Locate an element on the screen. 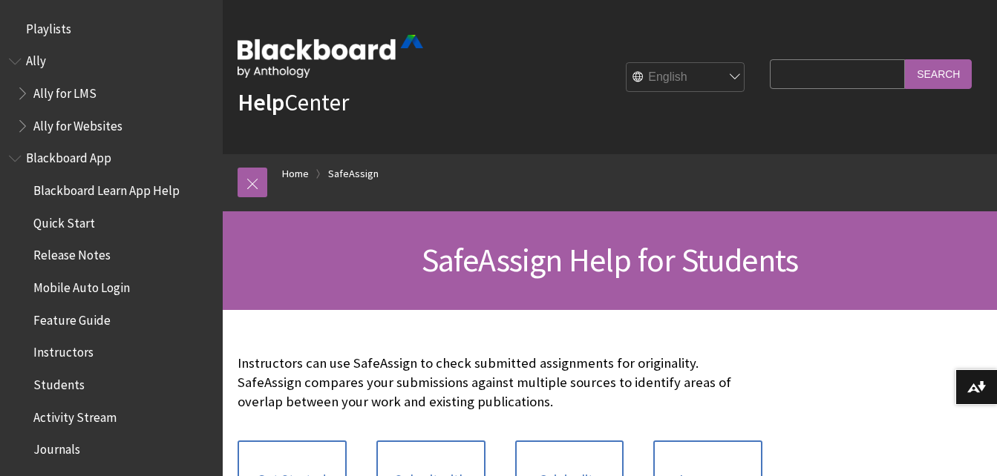 This screenshot has height=476, width=997. nav: Book outline for Playlists is located at coordinates (111, 29).